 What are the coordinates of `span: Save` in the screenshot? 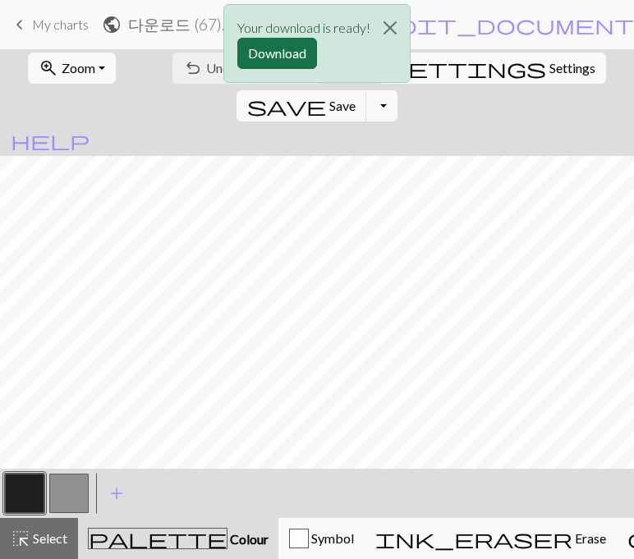 It's located at (342, 105).